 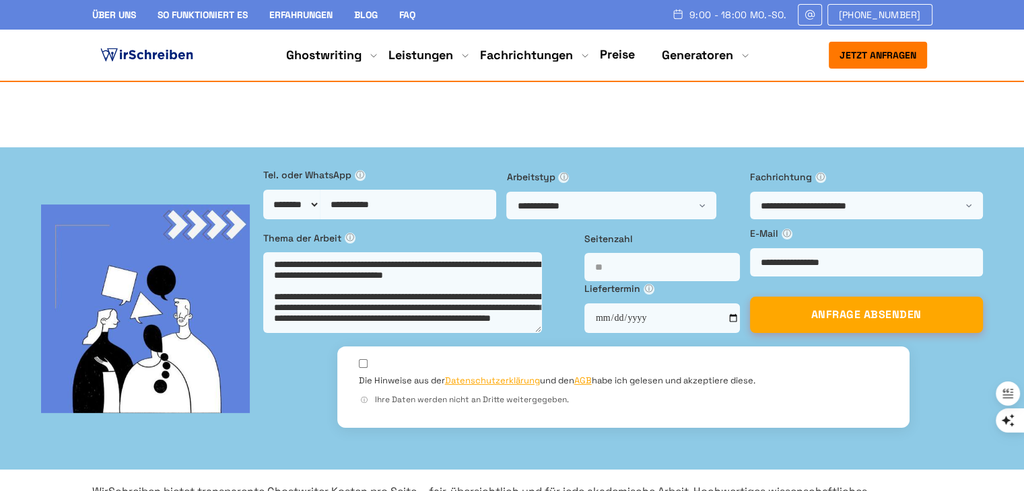 What do you see at coordinates (492, 380) in the screenshot?
I see `a: Datenschutzerklärung` at bounding box center [492, 380].